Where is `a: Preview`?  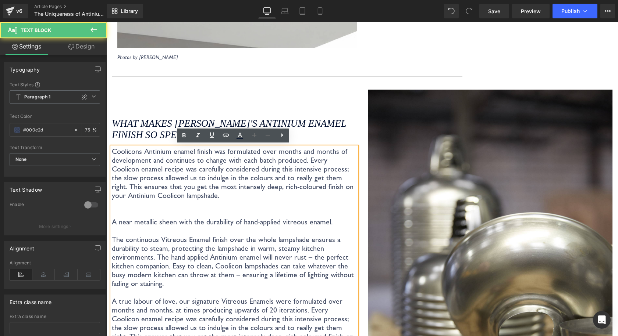 a: Preview is located at coordinates (530, 11).